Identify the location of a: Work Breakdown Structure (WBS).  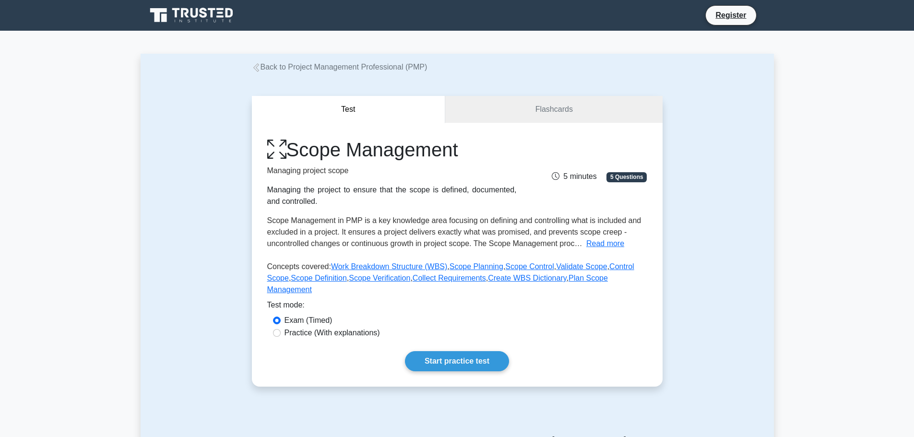
(389, 266).